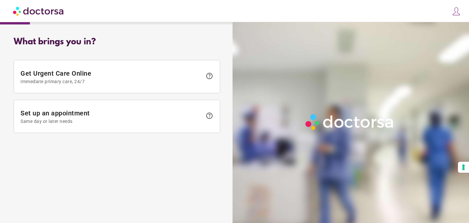  I want to click on div: What brings you in?, so click(117, 42).